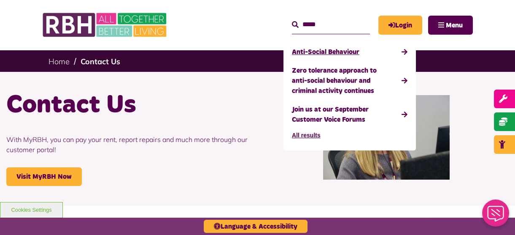 This screenshot has width=515, height=235. Describe the element at coordinates (350, 81) in the screenshot. I see `a: Zero tolerance approach to anti-social behaviour and criminal activity continues` at that location.